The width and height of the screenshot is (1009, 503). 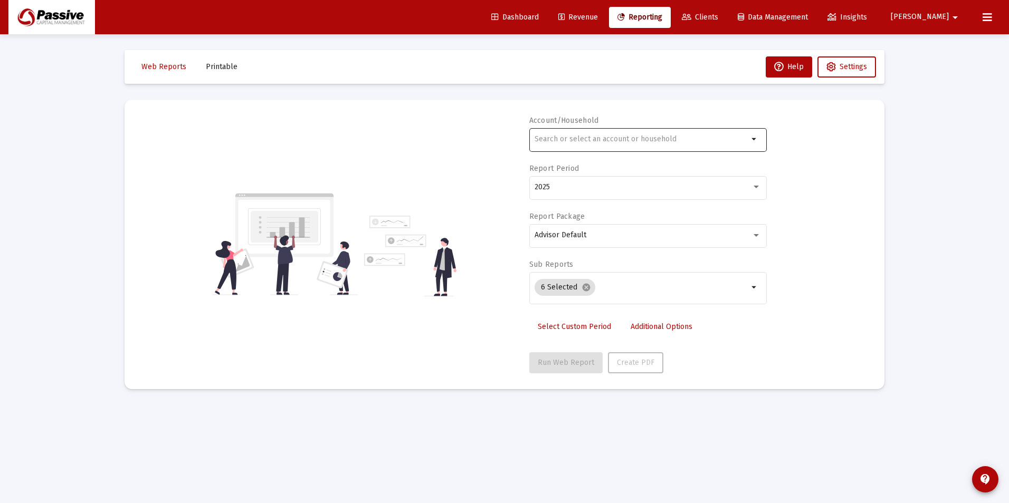 I want to click on span: Revenue, so click(x=578, y=17).